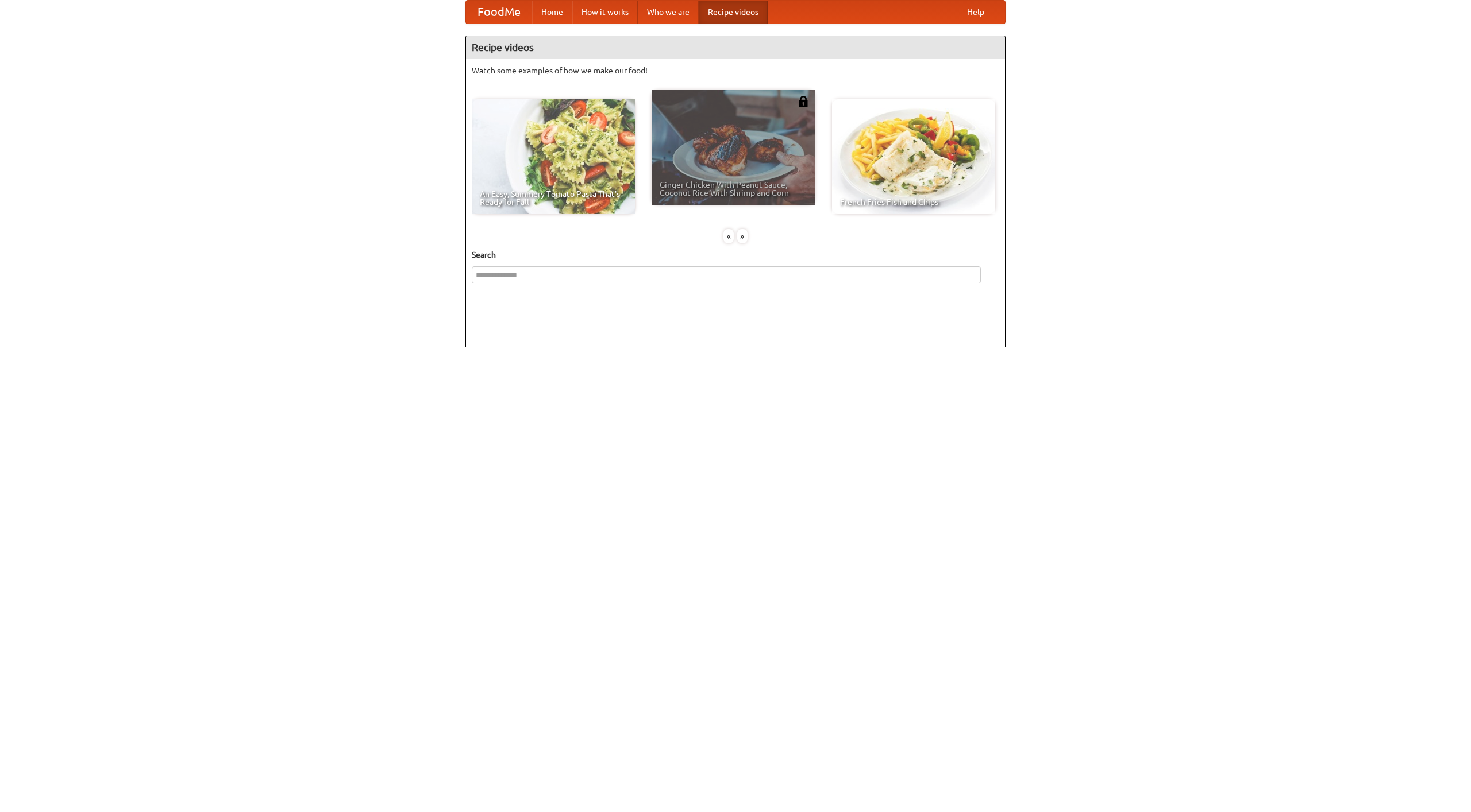  What do you see at coordinates (734, 12) in the screenshot?
I see `a: Recipe videos` at bounding box center [734, 12].